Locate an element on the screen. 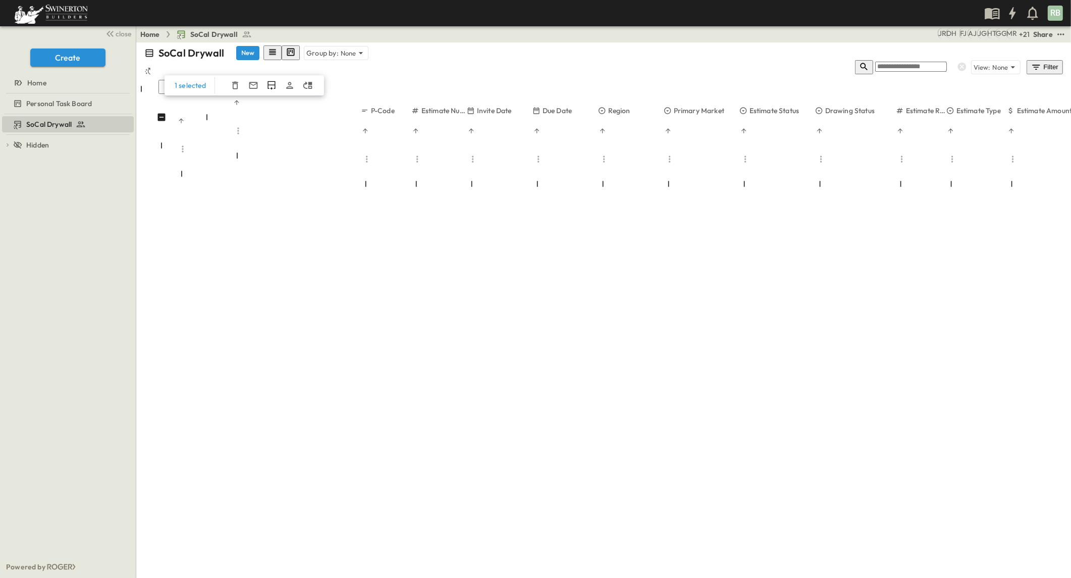 The height and width of the screenshot is (578, 1071). button: New is located at coordinates (248, 53).